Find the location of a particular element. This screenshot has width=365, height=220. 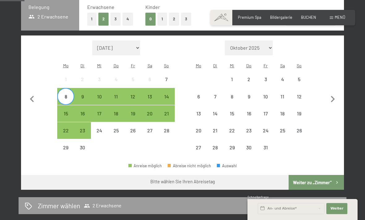

button: 1 is located at coordinates (92, 19).